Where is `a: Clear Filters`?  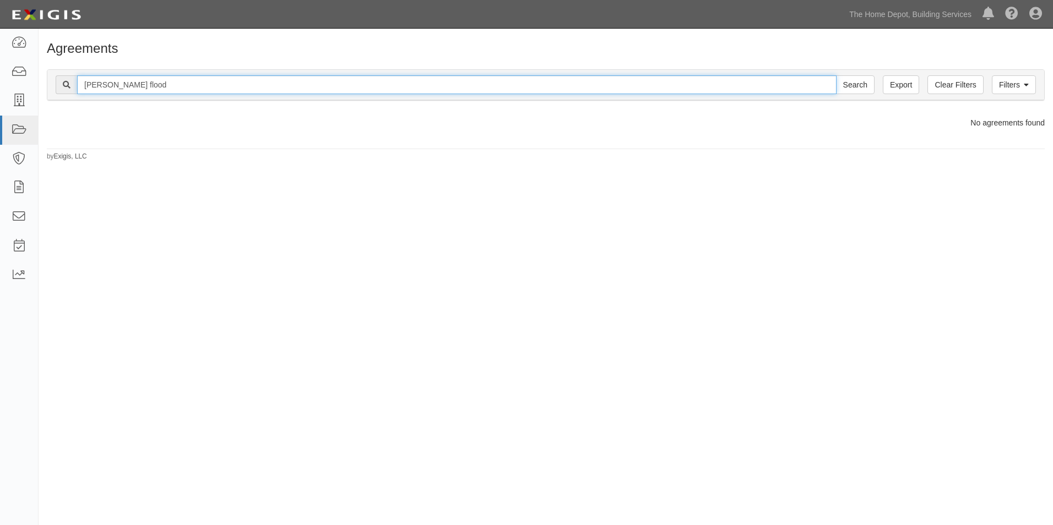 a: Clear Filters is located at coordinates (955, 85).